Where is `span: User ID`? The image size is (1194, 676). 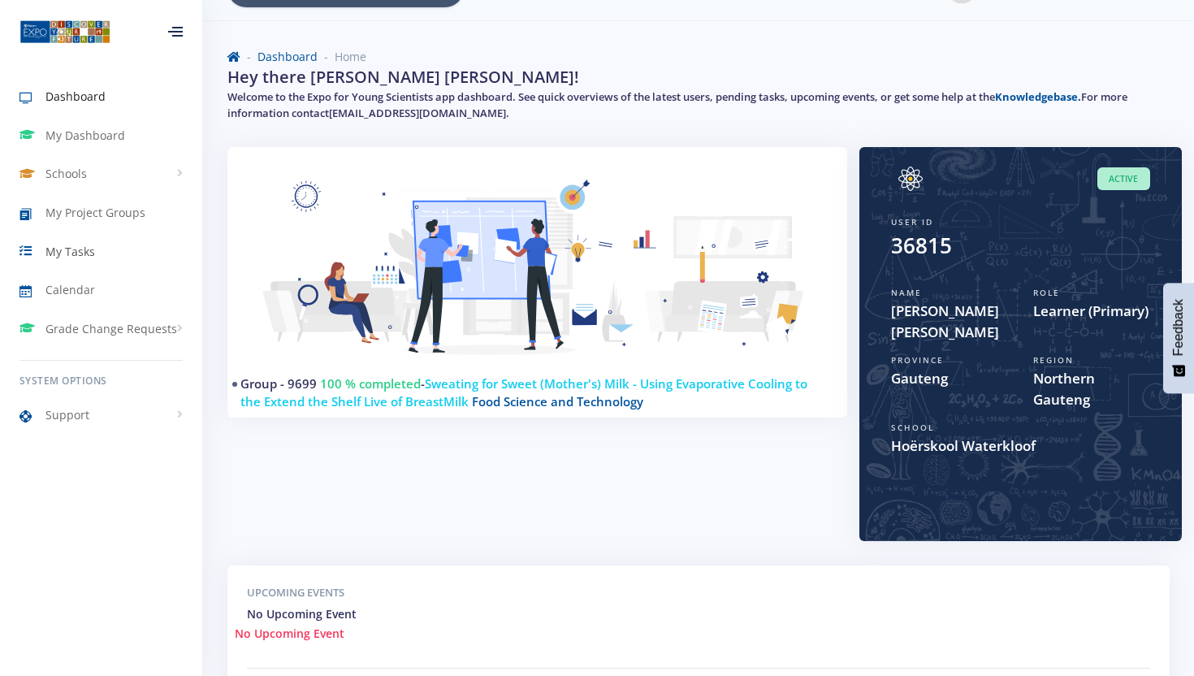 span: User ID is located at coordinates (912, 222).